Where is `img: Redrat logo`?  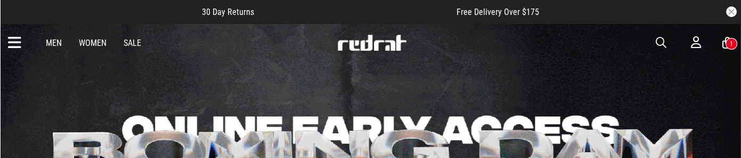
img: Redrat logo is located at coordinates (372, 43).